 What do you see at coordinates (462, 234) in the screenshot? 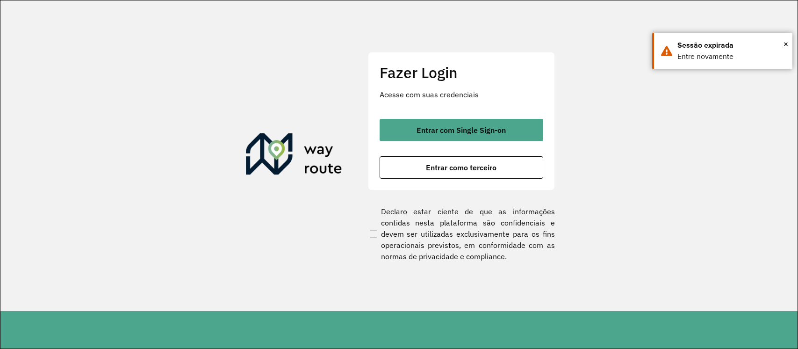
I see `label: Declaro estar ciente de que as informações contidas nesta plataforma são confidenciais e devem se...` at bounding box center [462, 234].